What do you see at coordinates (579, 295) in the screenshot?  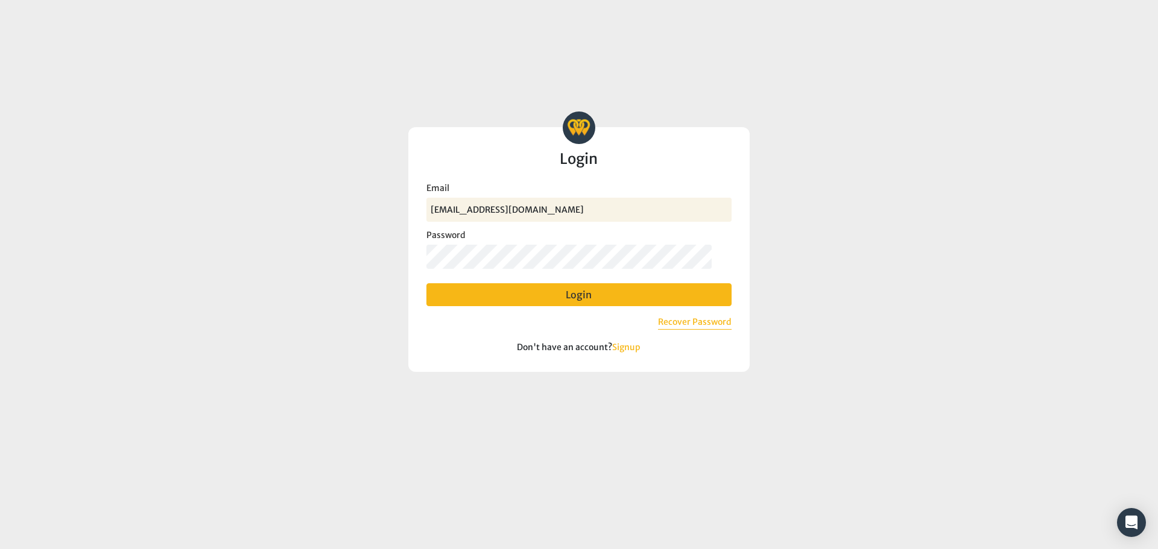 I see `button: Login` at bounding box center [579, 295].